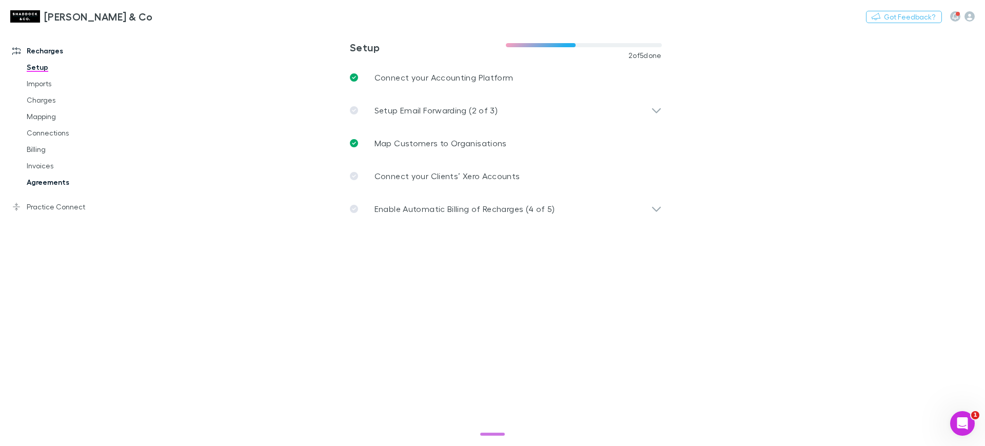 The image size is (985, 446). What do you see at coordinates (428, 47) in the screenshot?
I see `h3: Setup` at bounding box center [428, 47].